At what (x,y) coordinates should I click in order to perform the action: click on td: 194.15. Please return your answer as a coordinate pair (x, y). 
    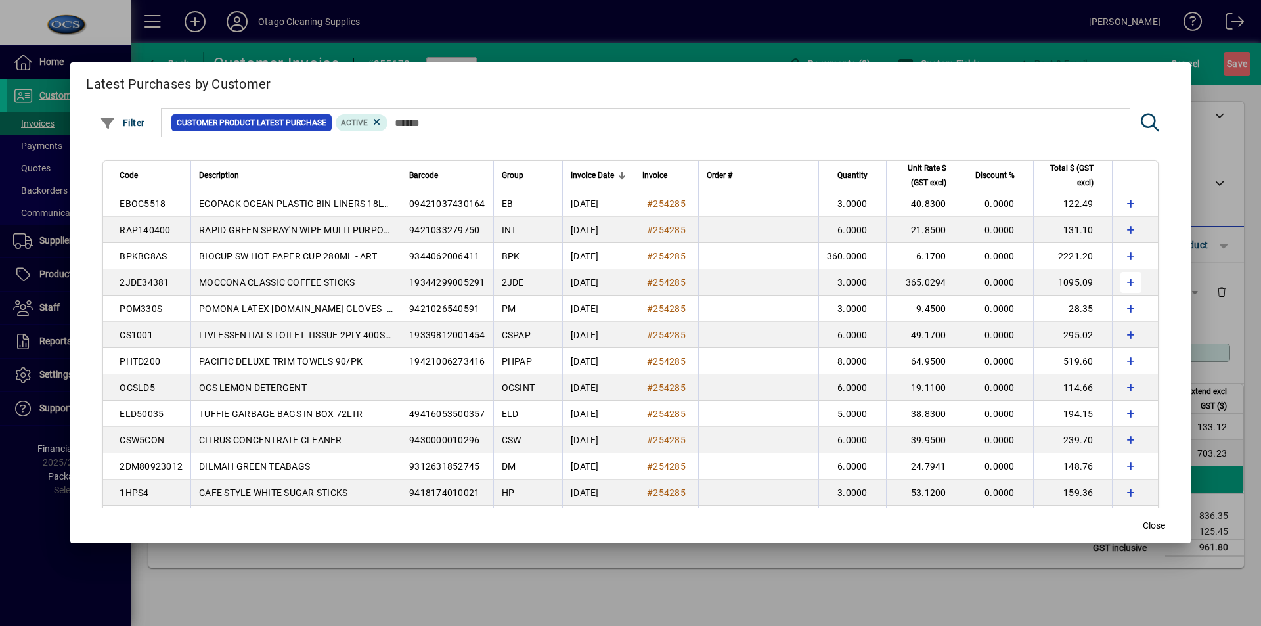
    Looking at the image, I should click on (1073, 414).